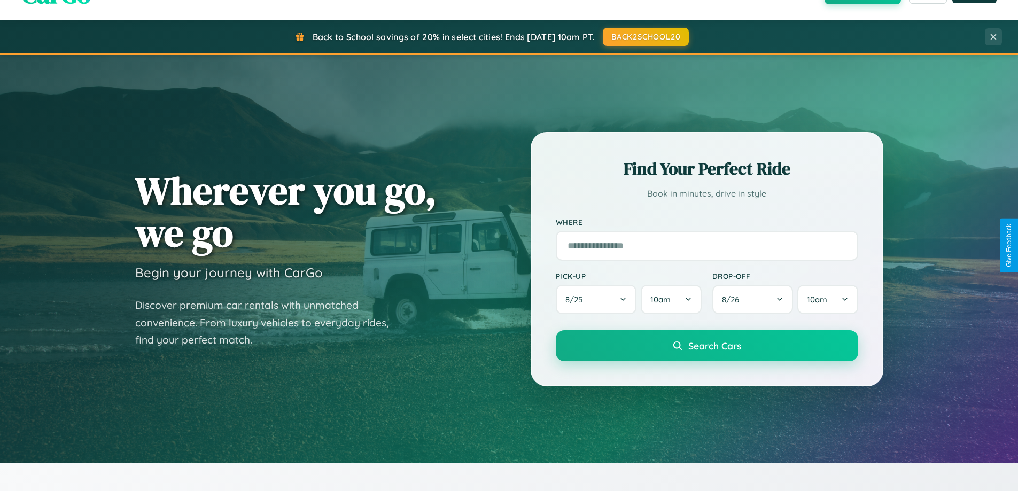 The height and width of the screenshot is (491, 1018). What do you see at coordinates (645, 37) in the screenshot?
I see `button: BACK2SCHOOL20` at bounding box center [645, 37].